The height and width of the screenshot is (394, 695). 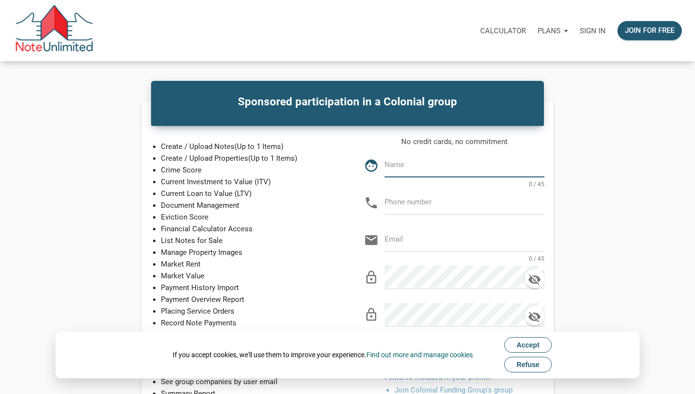 I want to click on p: Current Loan to Value (LTV), so click(x=250, y=194).